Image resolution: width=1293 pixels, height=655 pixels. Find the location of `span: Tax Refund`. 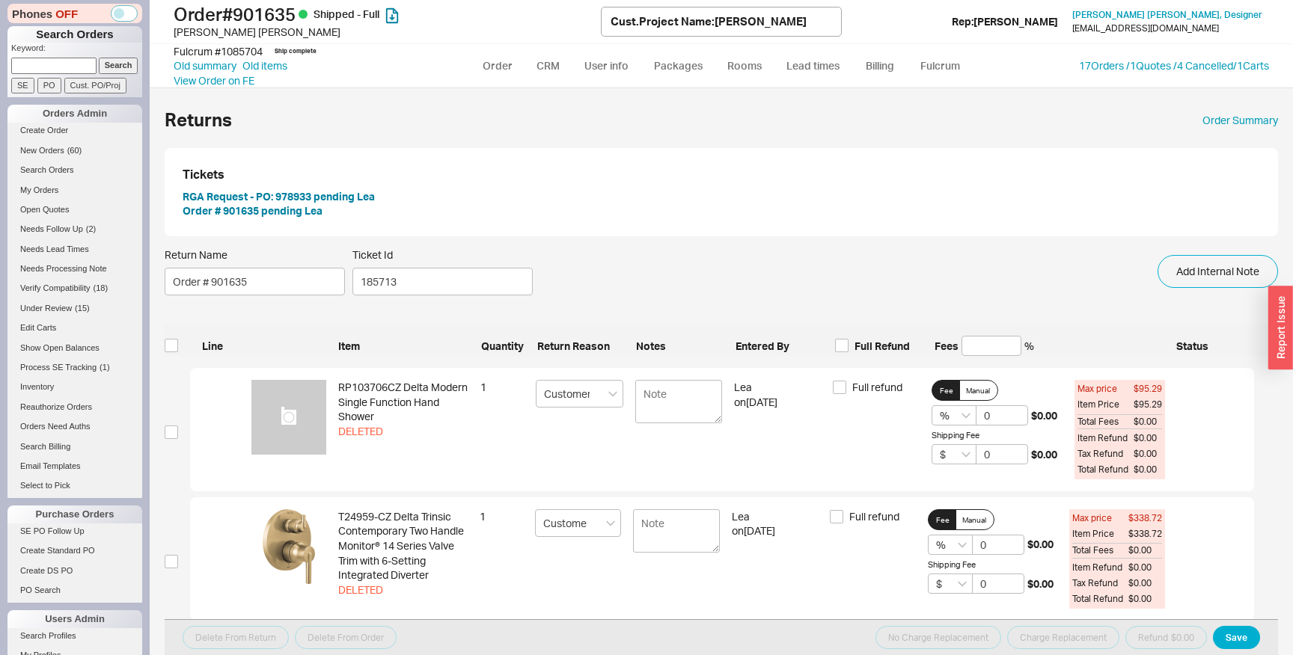

span: Tax Refund is located at coordinates (1105, 454).